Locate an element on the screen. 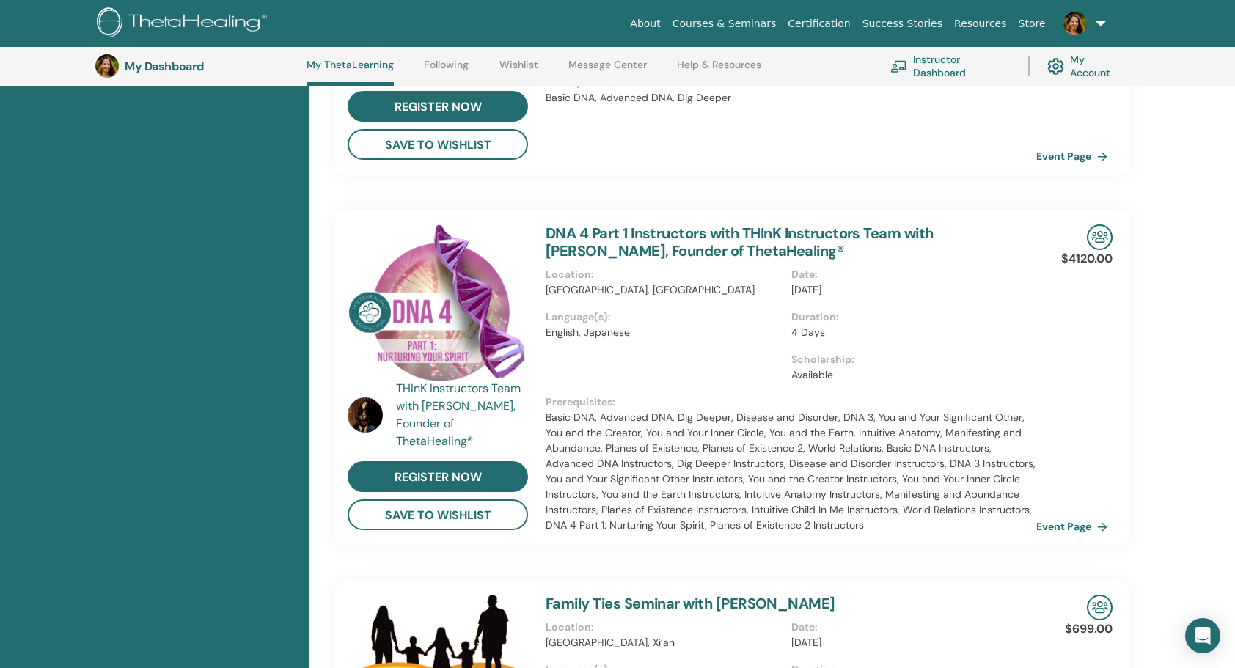  p: Prerequisites : is located at coordinates (791, 402).